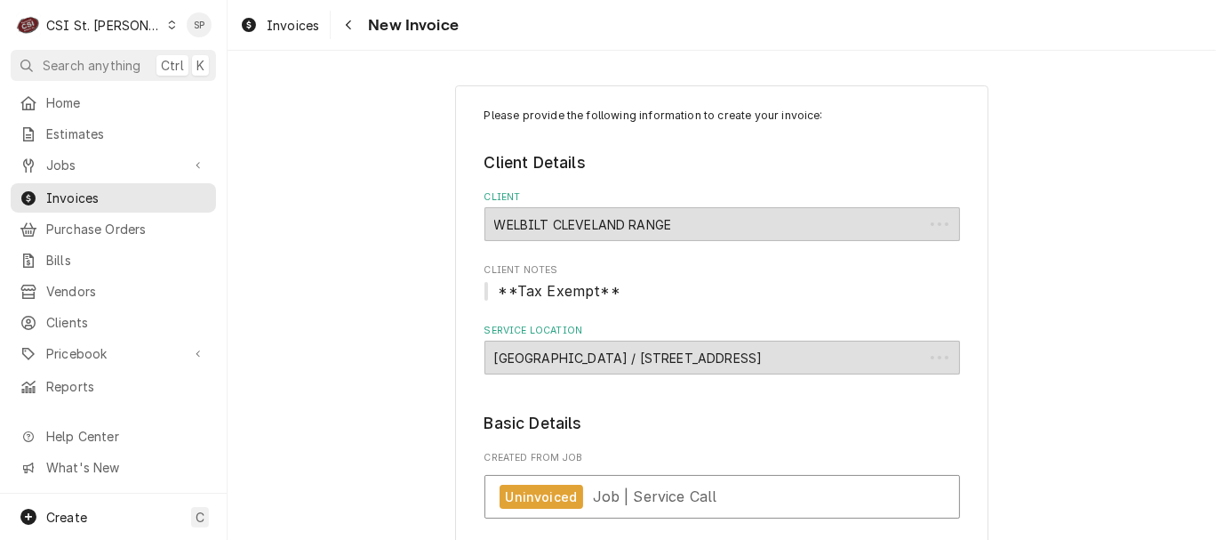 This screenshot has height=540, width=1216. Describe the element at coordinates (113, 260) in the screenshot. I see `a: Bills` at that location.